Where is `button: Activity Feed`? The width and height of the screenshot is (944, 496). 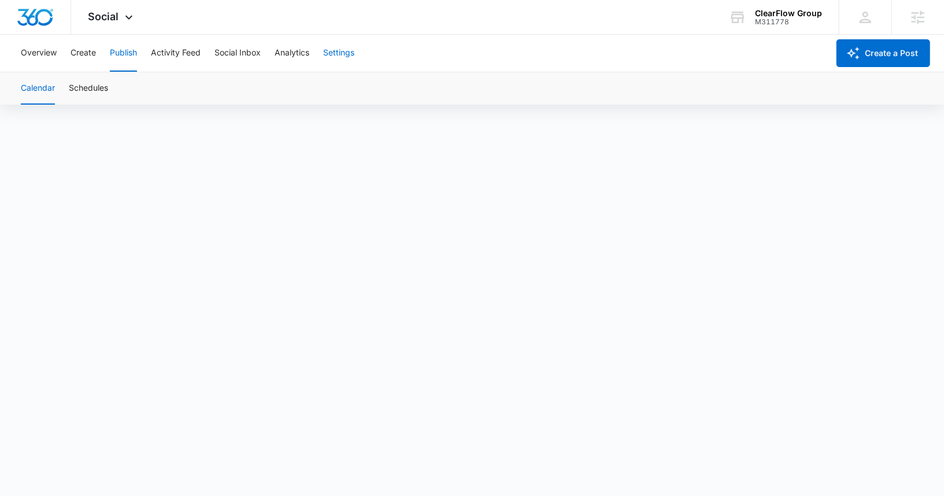
button: Activity Feed is located at coordinates (176, 53).